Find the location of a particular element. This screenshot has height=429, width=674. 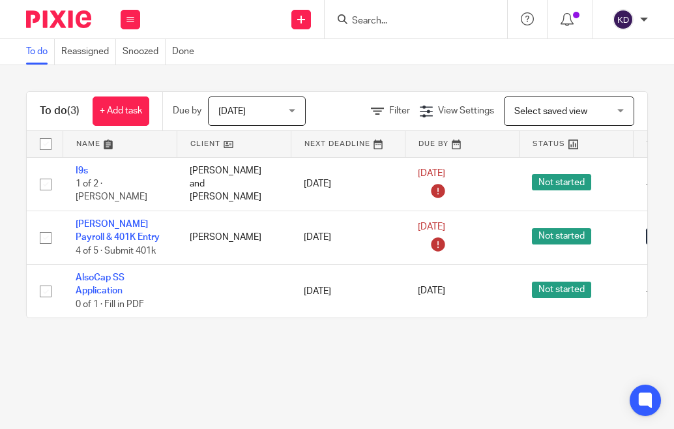

a: Reassigned is located at coordinates (89, 51).